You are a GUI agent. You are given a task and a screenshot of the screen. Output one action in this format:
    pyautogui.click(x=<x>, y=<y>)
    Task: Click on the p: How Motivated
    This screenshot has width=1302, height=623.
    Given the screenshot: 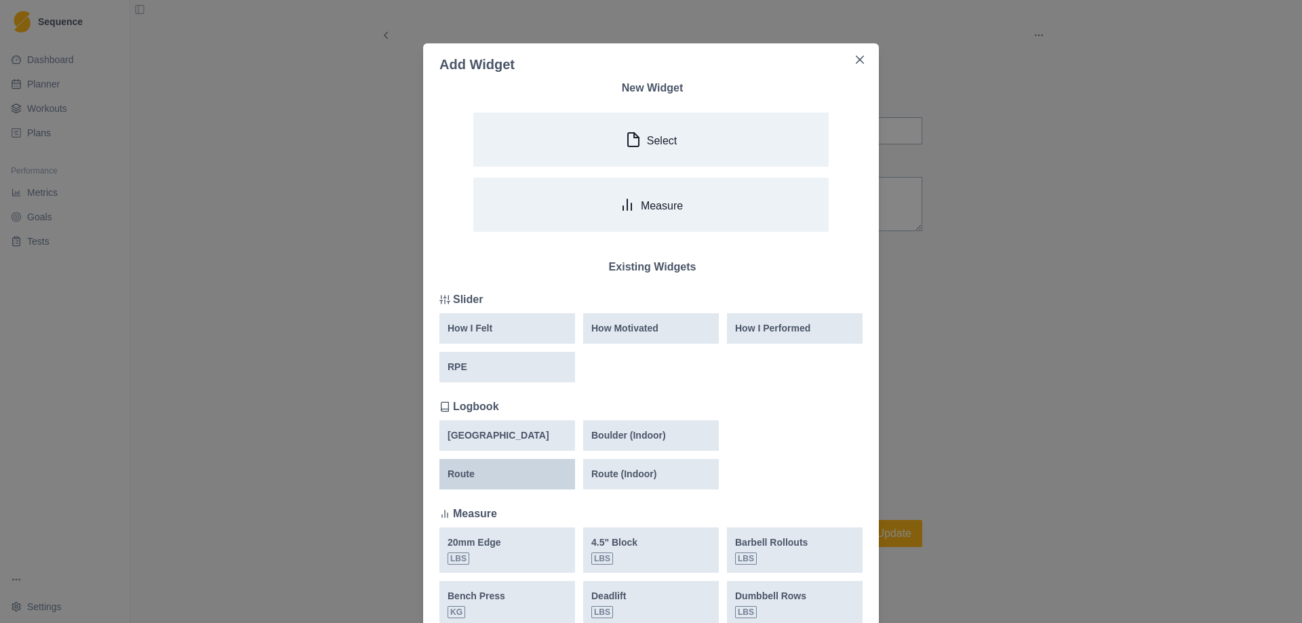 What is the action you would take?
    pyautogui.click(x=625, y=328)
    